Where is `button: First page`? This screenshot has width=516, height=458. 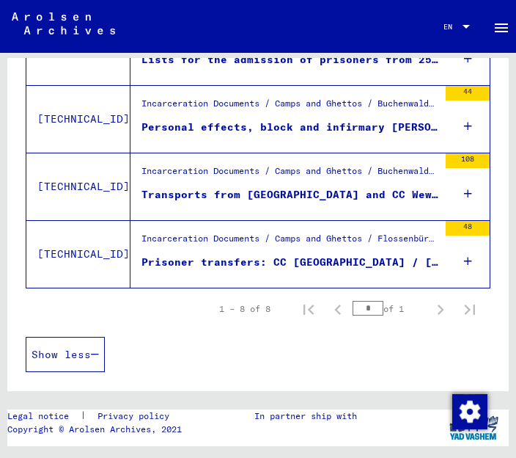 button: First page is located at coordinates (309, 309).